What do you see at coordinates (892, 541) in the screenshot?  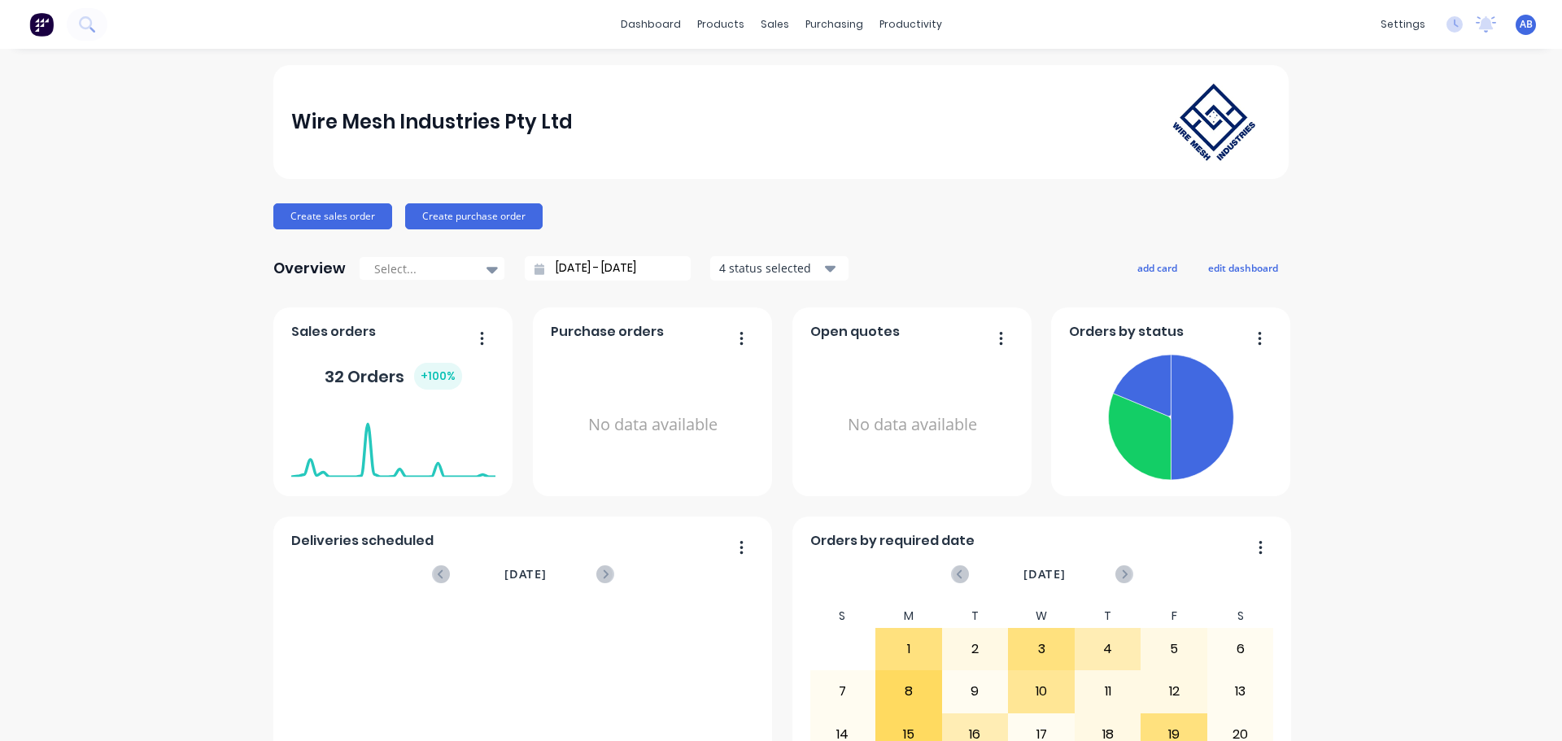 I see `span: Orders by required date` at bounding box center [892, 541].